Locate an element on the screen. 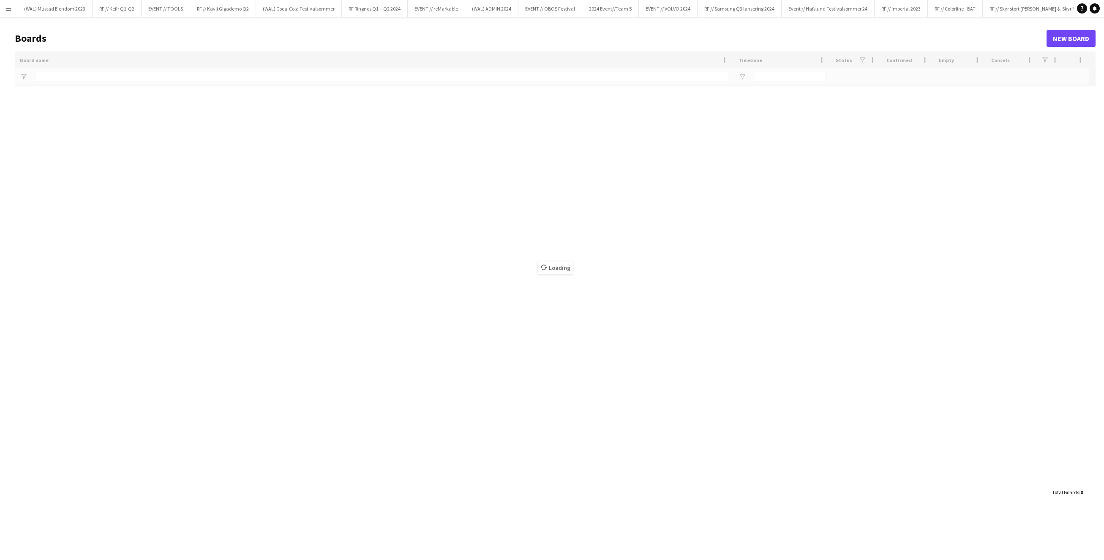 The width and height of the screenshot is (1104, 560). button: EVENT // VOLVO 2024 is located at coordinates (668, 8).